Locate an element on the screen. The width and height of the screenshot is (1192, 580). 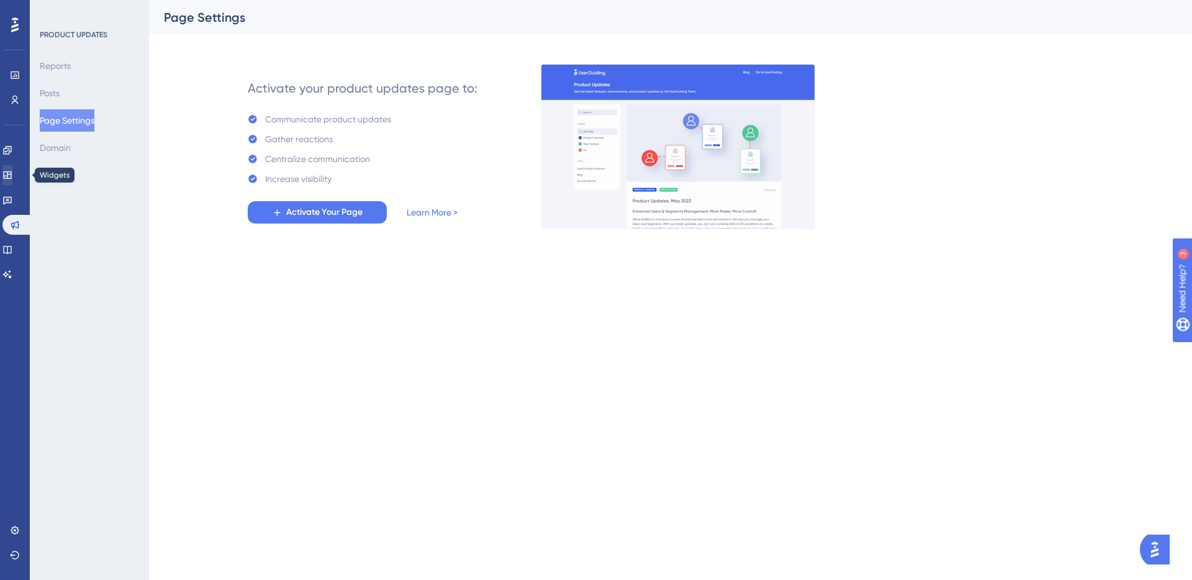
img: 253145e29d1258e126a18a92d52e03bb.gif is located at coordinates (678, 146).